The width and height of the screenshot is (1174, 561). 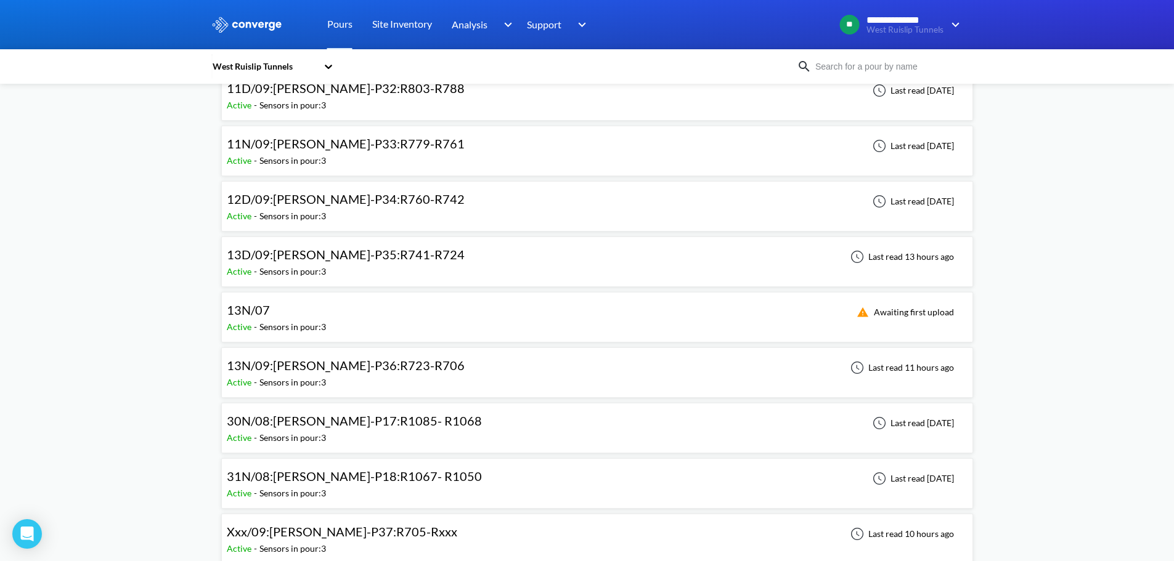 What do you see at coordinates (247, 25) in the screenshot?
I see `img: logo_ewhite.svg` at bounding box center [247, 25].